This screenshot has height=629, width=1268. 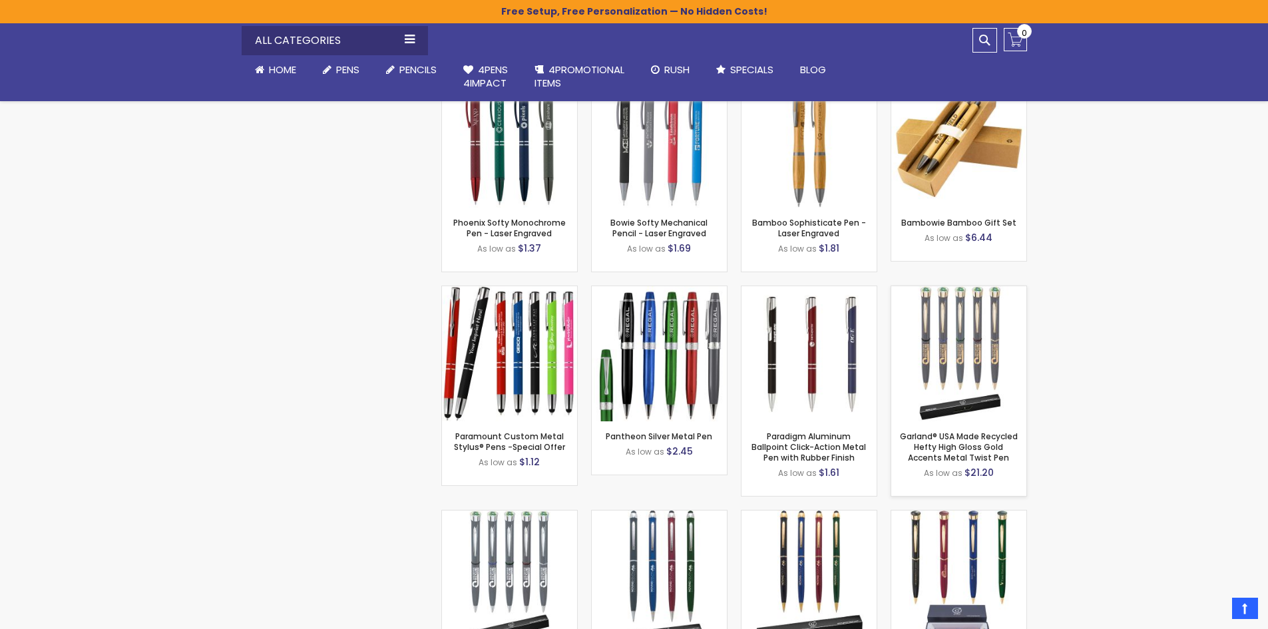 I want to click on img: Bambowie Bamboo Gift Set, so click(x=959, y=140).